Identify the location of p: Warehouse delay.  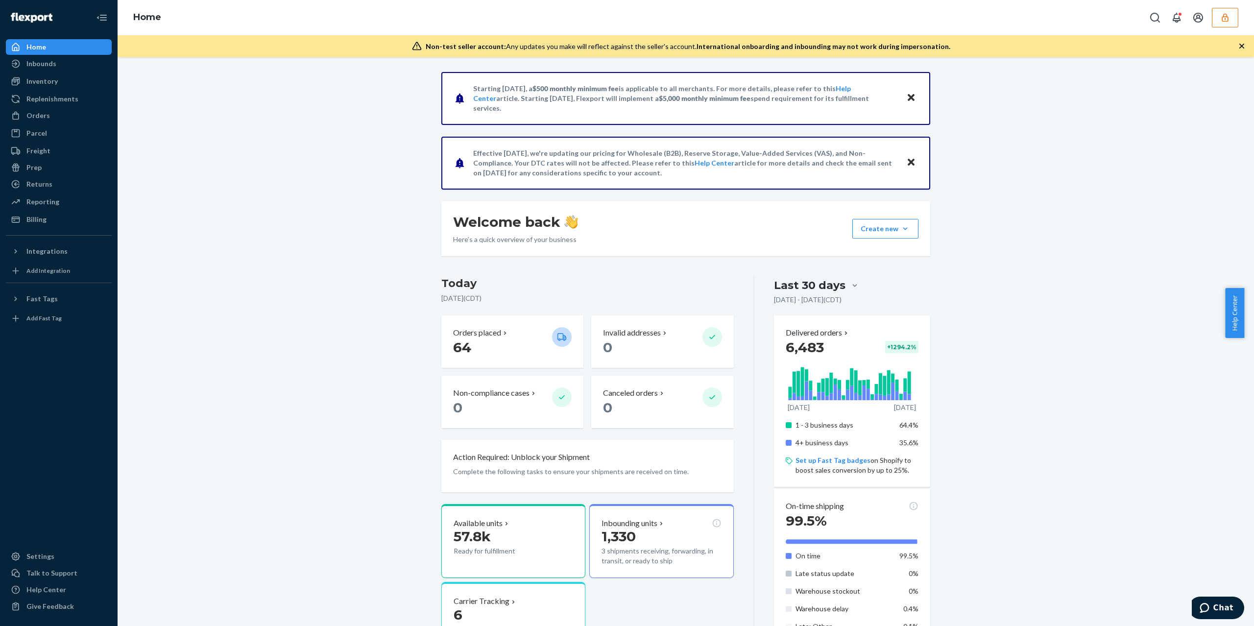
(843, 609).